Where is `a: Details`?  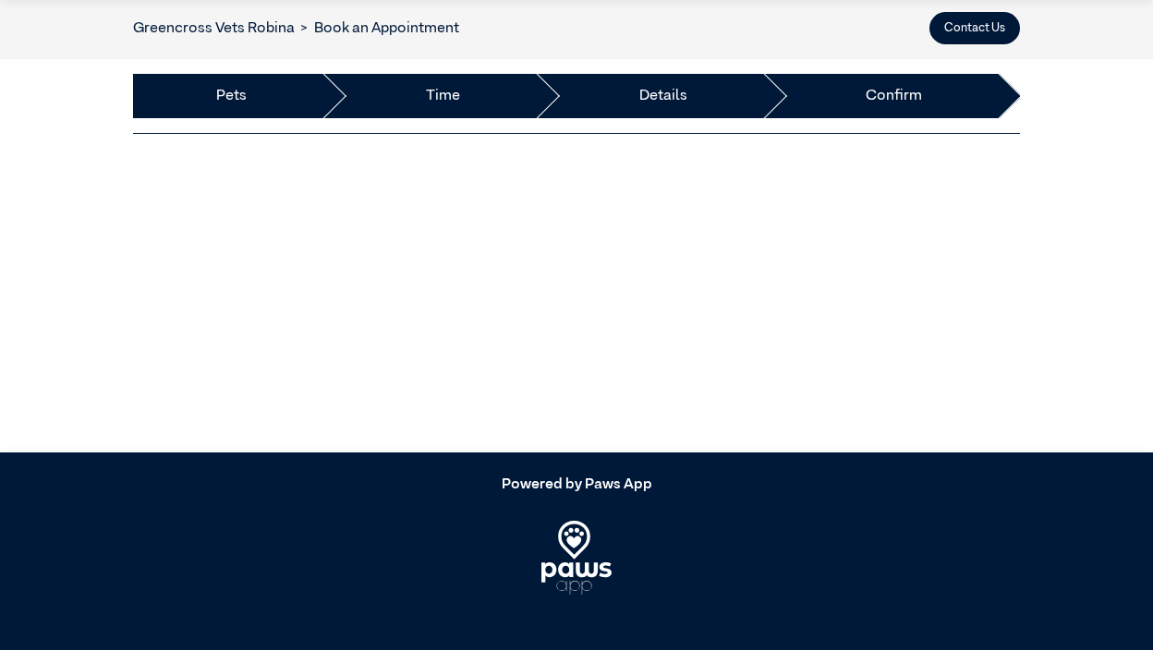 a: Details is located at coordinates (663, 96).